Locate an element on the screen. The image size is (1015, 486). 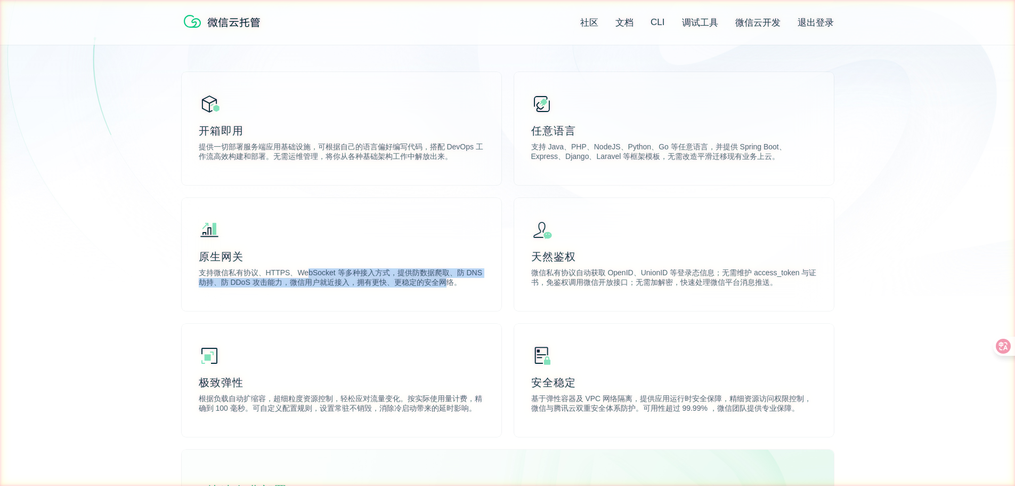
a: 文档 is located at coordinates (625, 22).